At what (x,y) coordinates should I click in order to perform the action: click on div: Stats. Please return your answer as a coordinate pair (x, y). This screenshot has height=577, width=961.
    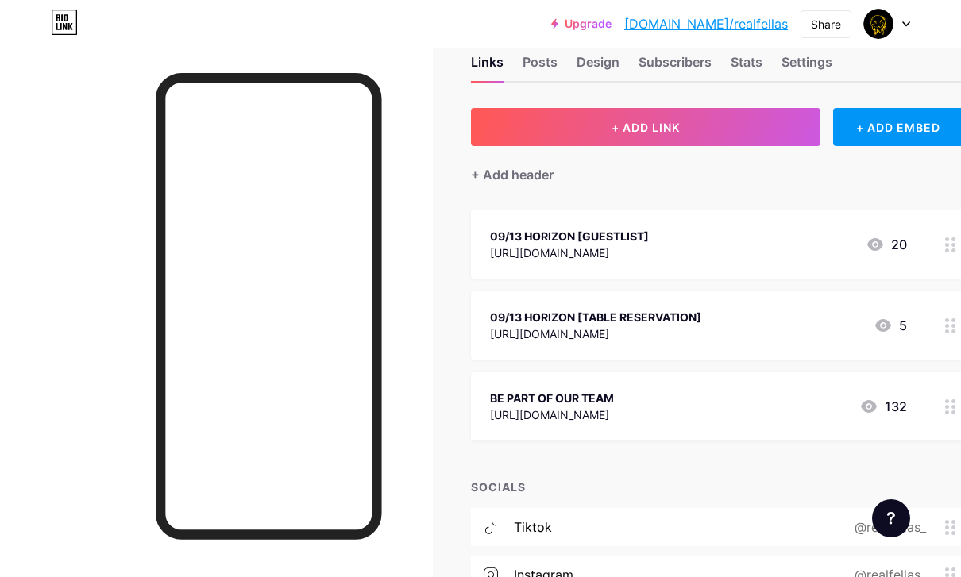
    Looking at the image, I should click on (746, 67).